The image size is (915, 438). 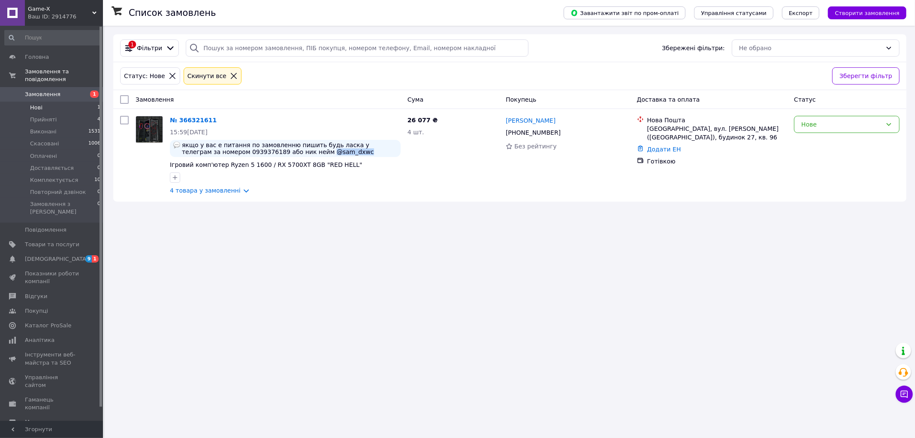 I want to click on span: Управління сайтом, so click(x=52, y=381).